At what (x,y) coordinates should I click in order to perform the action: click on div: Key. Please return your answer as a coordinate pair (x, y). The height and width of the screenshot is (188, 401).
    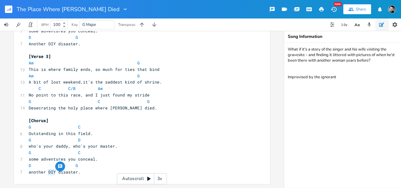
    Looking at the image, I should click on (75, 25).